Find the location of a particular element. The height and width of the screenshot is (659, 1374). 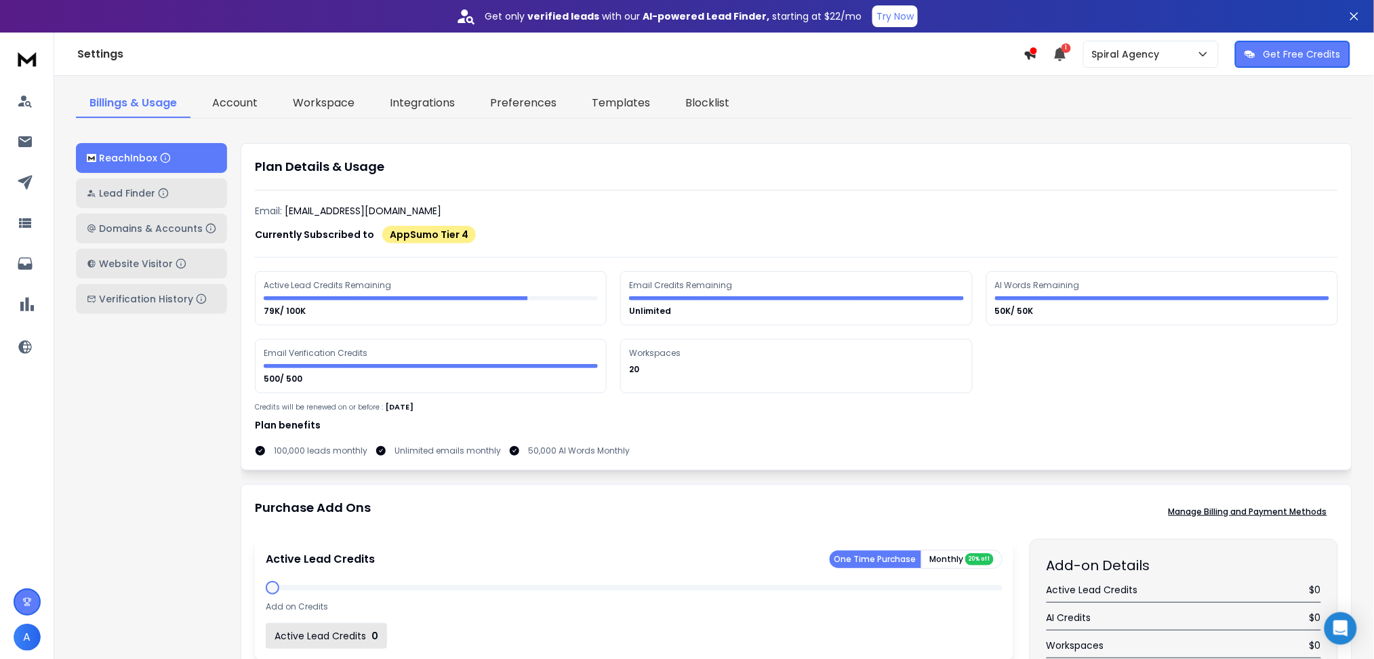

p: 50K/ 50K is located at coordinates (1015, 311).